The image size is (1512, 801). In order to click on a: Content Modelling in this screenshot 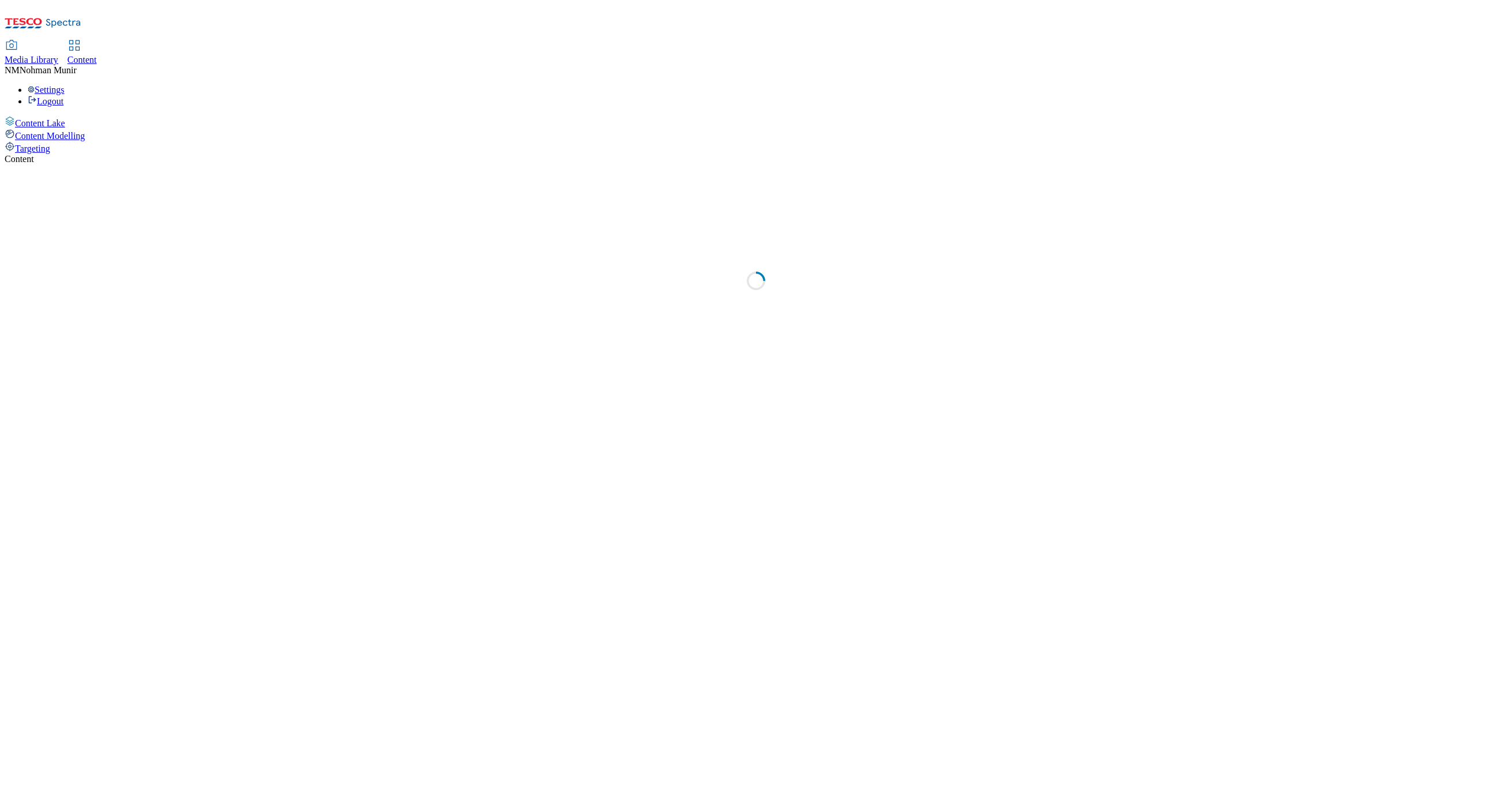, I will do `click(756, 135)`.